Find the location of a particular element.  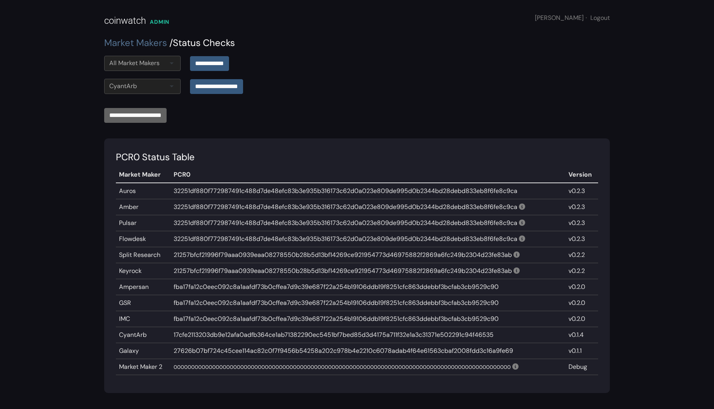

td: Market Maker 2 is located at coordinates (143, 367).